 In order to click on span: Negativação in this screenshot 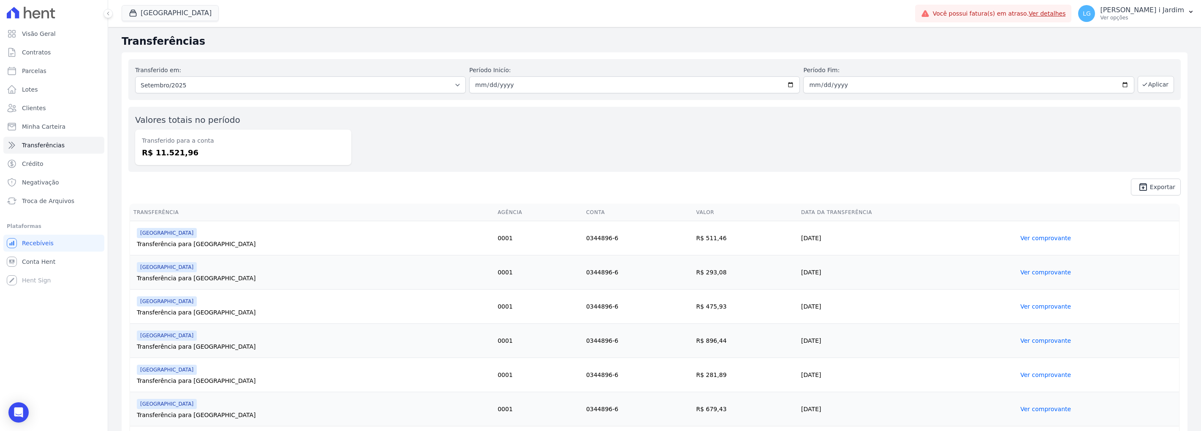, I will do `click(41, 182)`.